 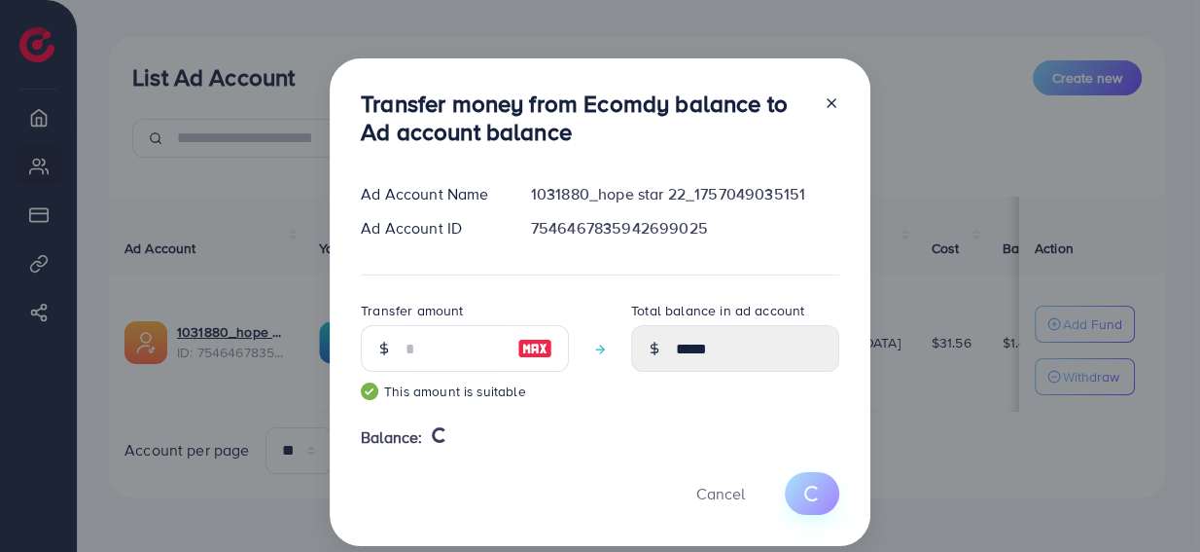 What do you see at coordinates (430, 194) in the screenshot?
I see `div: Ad Account Name` at bounding box center [430, 194].